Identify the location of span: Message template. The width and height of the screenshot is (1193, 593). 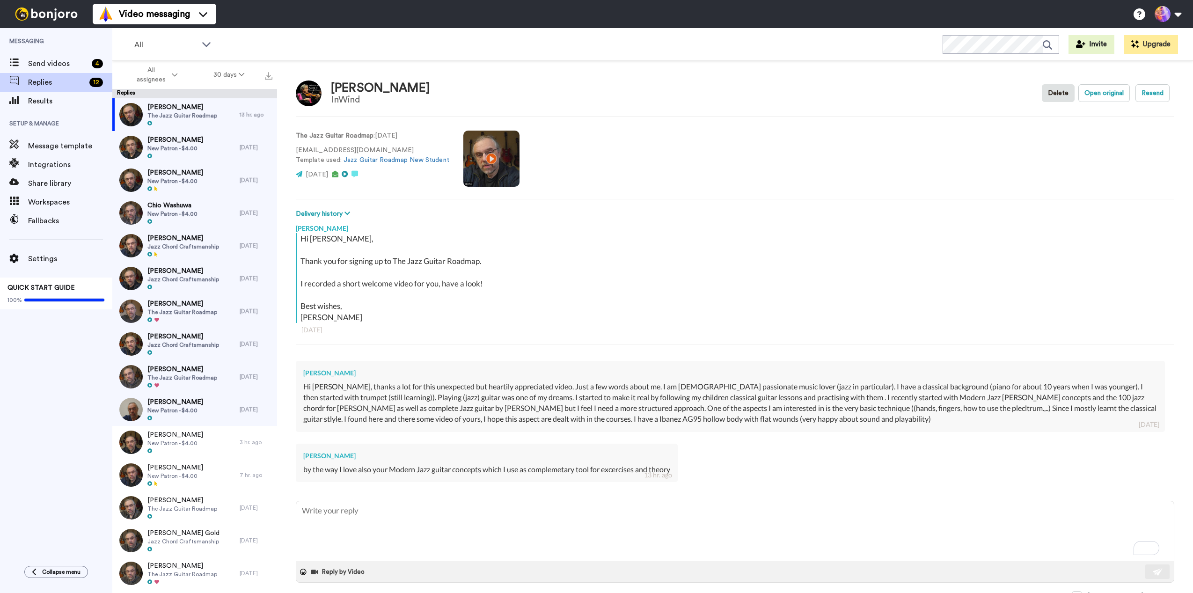
(70, 146).